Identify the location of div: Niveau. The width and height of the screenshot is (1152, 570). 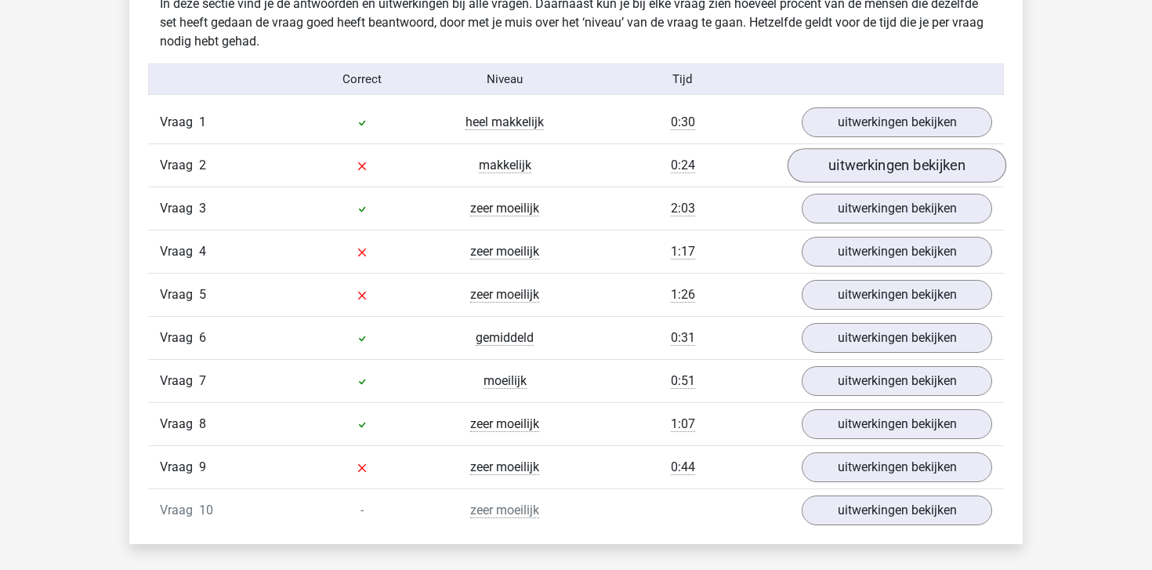
(505, 79).